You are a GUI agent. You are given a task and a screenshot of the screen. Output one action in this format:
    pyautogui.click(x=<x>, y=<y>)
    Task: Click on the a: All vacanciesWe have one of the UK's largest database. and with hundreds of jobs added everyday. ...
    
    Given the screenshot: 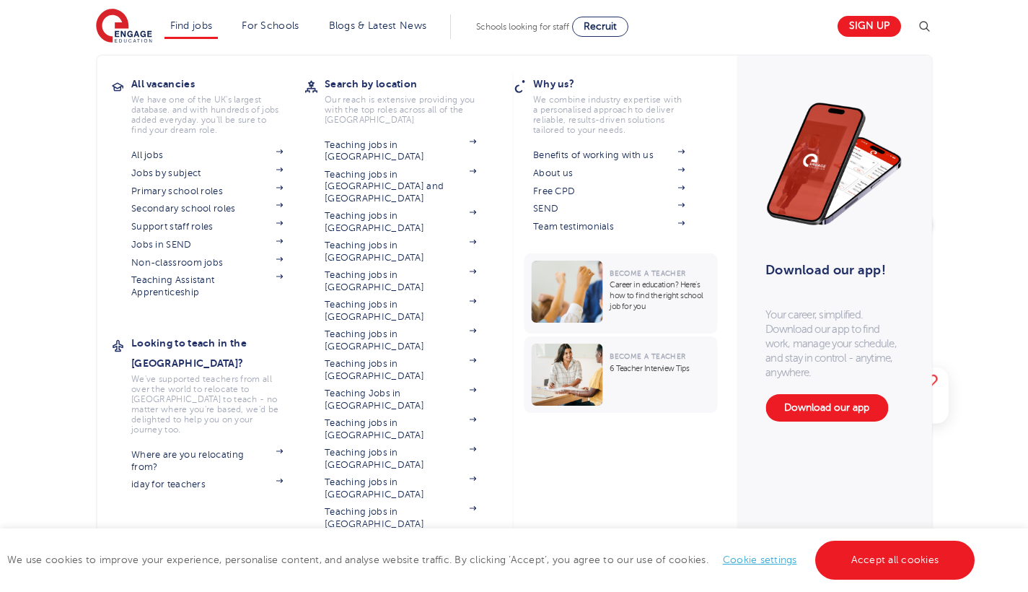 What is the action you would take?
    pyautogui.click(x=218, y=104)
    